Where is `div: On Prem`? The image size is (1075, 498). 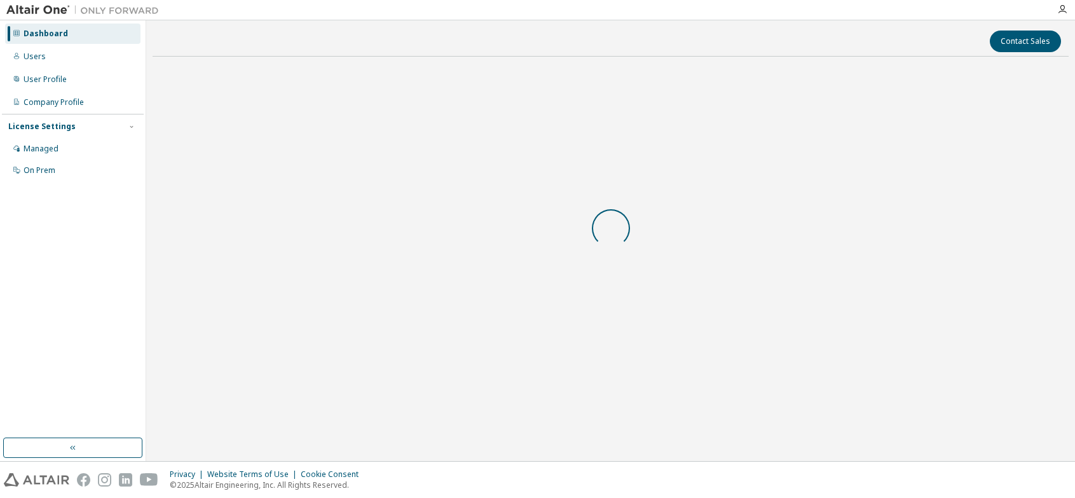 div: On Prem is located at coordinates (39, 170).